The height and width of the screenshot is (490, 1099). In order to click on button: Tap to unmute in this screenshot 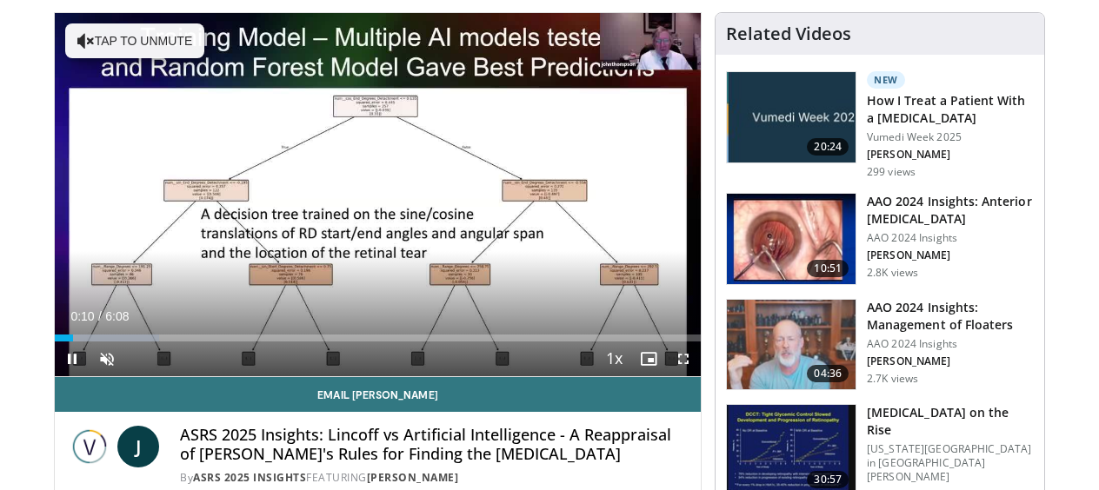, I will do `click(135, 41)`.